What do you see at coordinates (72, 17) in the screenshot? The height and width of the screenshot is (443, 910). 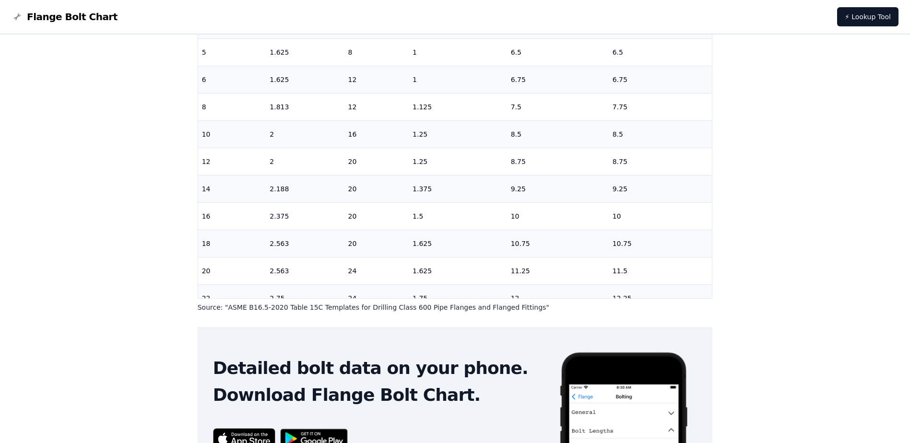 I see `span: Flange Bolt Chart` at bounding box center [72, 17].